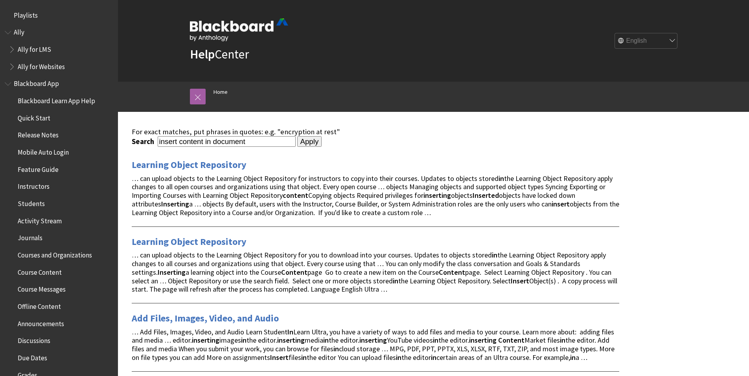 The height and width of the screenshot is (376, 749). I want to click on span: Ally for Websites, so click(41, 65).